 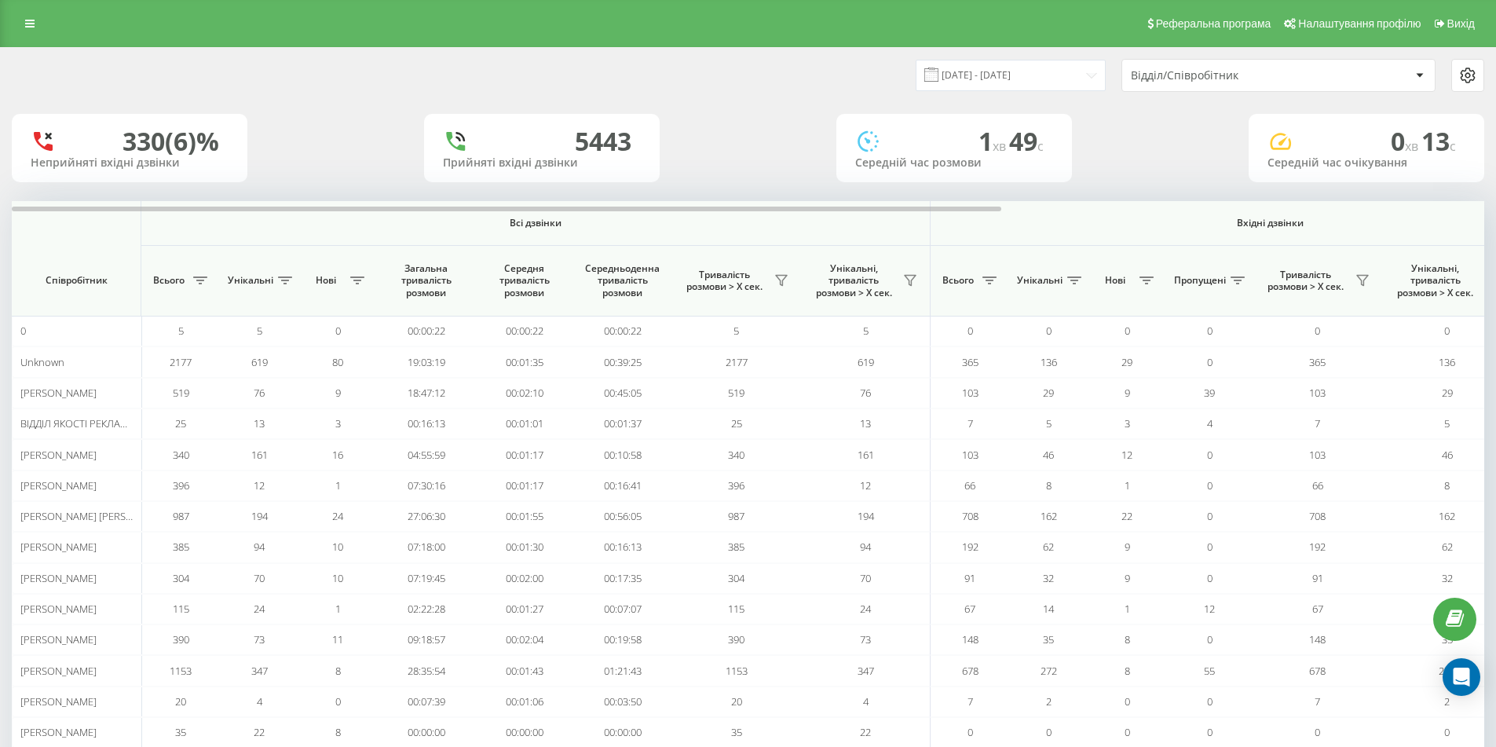 I want to click on div: Відділ/Співробітник, so click(x=1224, y=75).